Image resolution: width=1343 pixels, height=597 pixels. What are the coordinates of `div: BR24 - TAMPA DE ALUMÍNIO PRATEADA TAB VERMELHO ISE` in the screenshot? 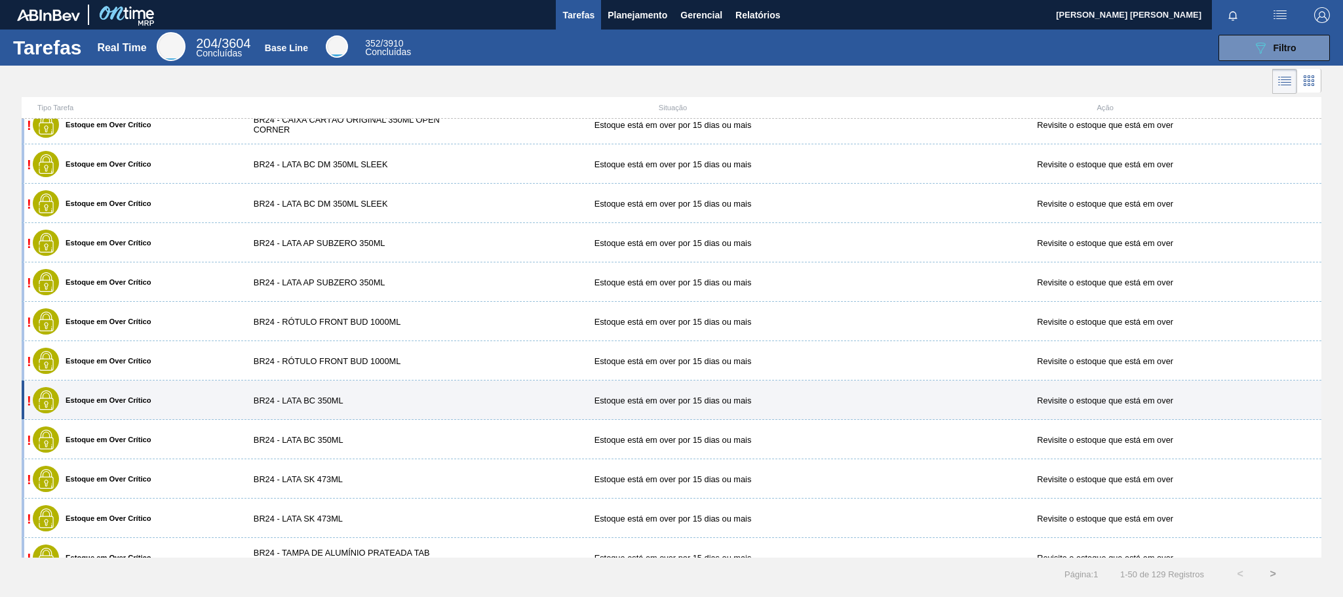 It's located at (349, 557).